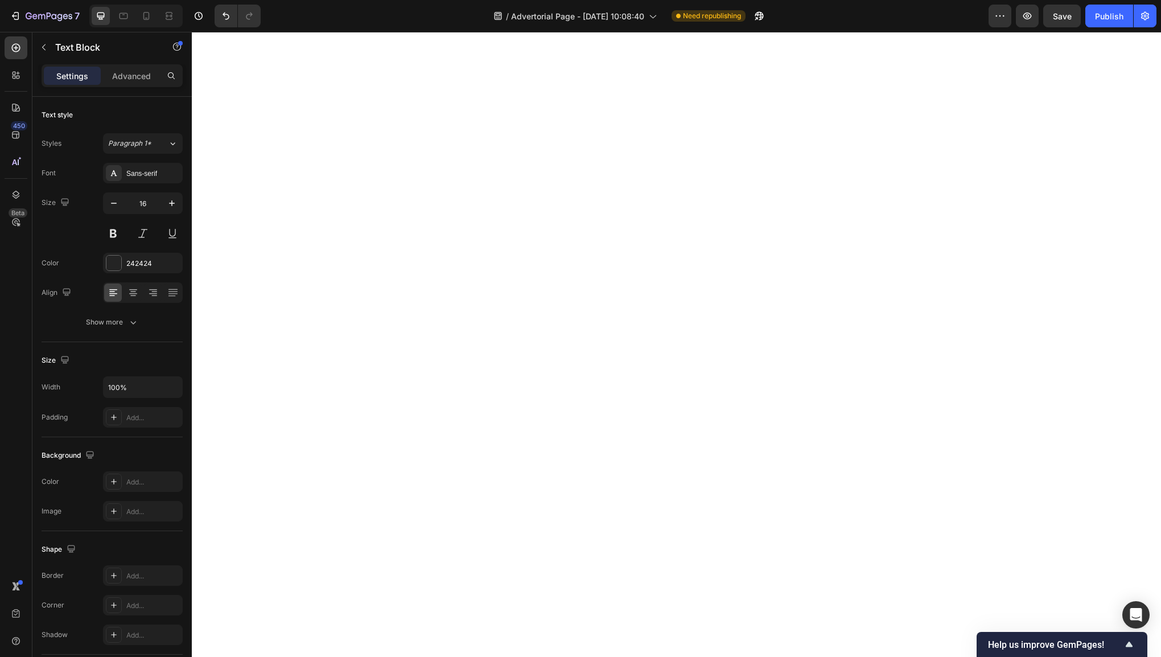 The image size is (1161, 657). What do you see at coordinates (1109, 16) in the screenshot?
I see `div: Publish` at bounding box center [1109, 16].